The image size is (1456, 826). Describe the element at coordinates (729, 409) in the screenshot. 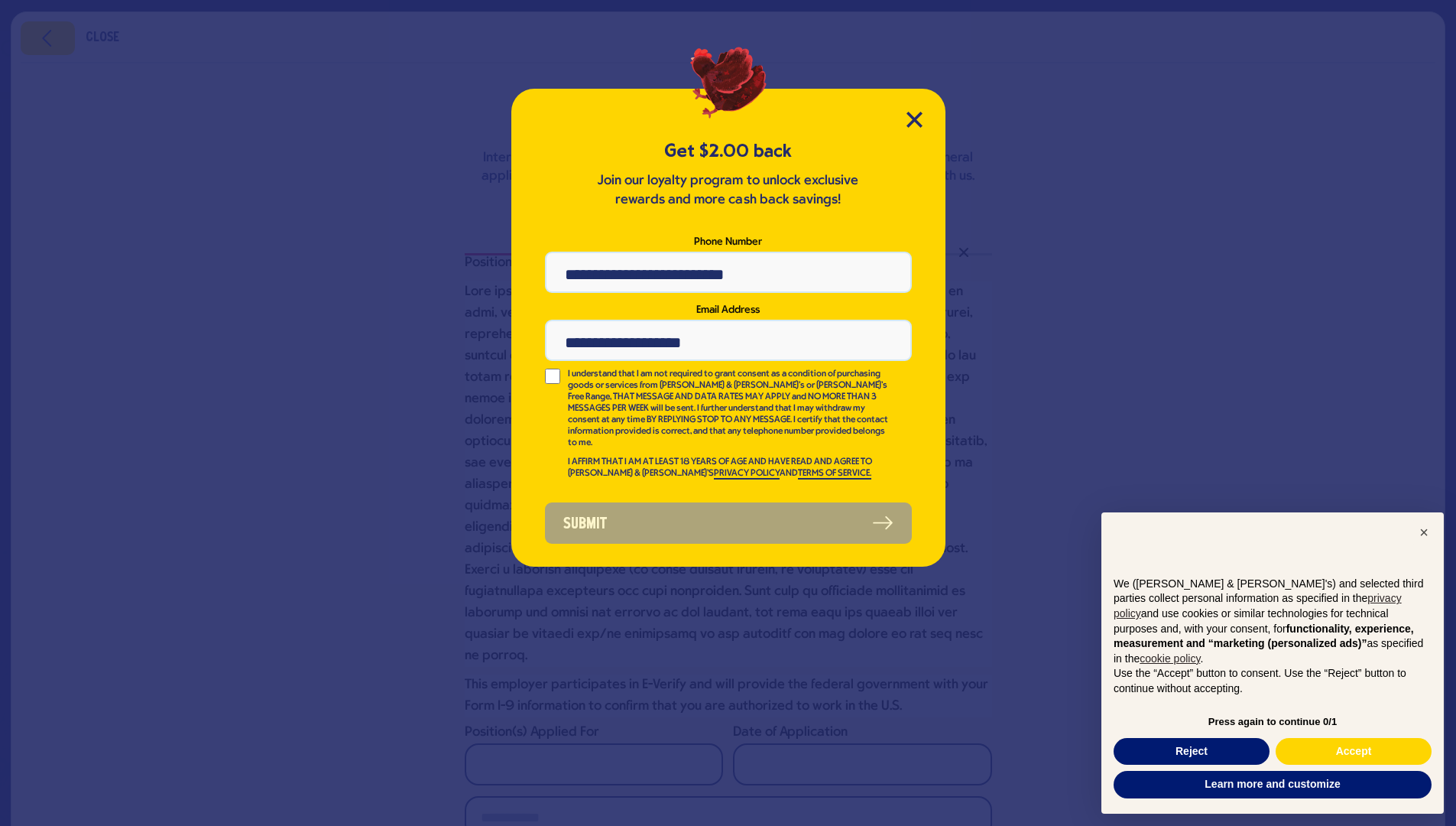

I see `p: I understand that I am not required to grant consent as a condition of purchasing goods or servic...` at that location.